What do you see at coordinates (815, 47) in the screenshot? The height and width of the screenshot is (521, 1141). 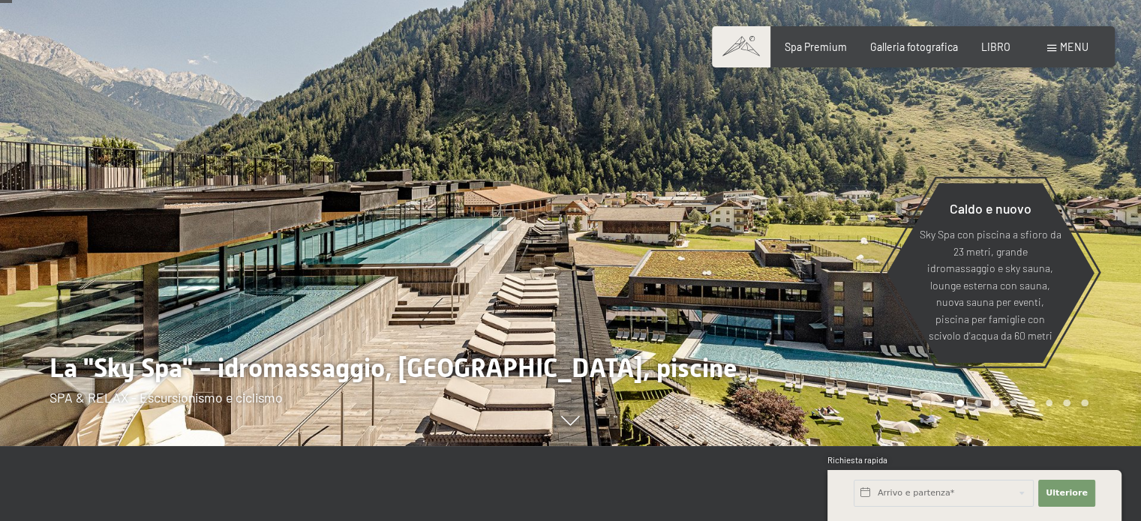 I see `font: Spa Premium` at bounding box center [815, 47].